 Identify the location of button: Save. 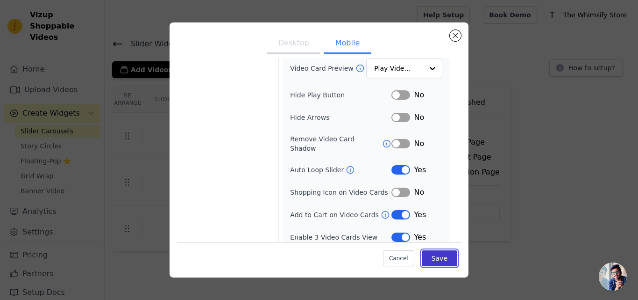
(440, 258).